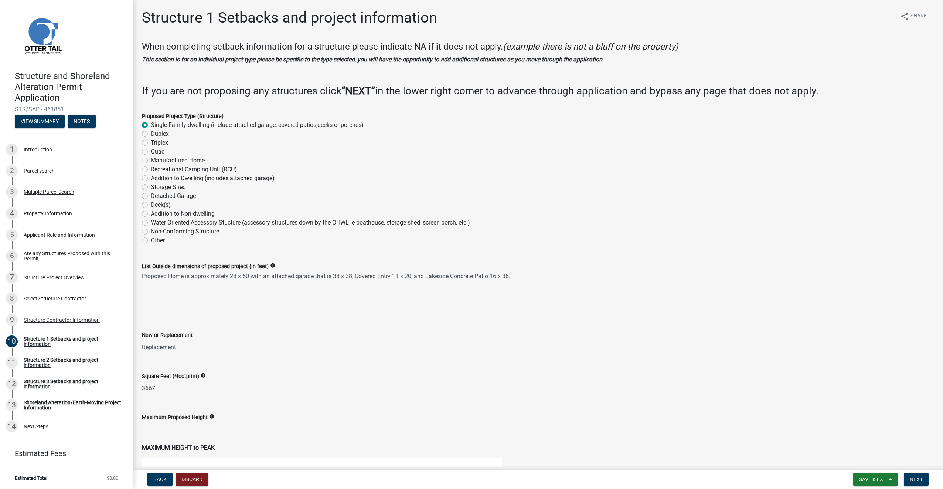 This screenshot has height=489, width=943. Describe the element at coordinates (12, 149) in the screenshot. I see `div: 1` at that location.